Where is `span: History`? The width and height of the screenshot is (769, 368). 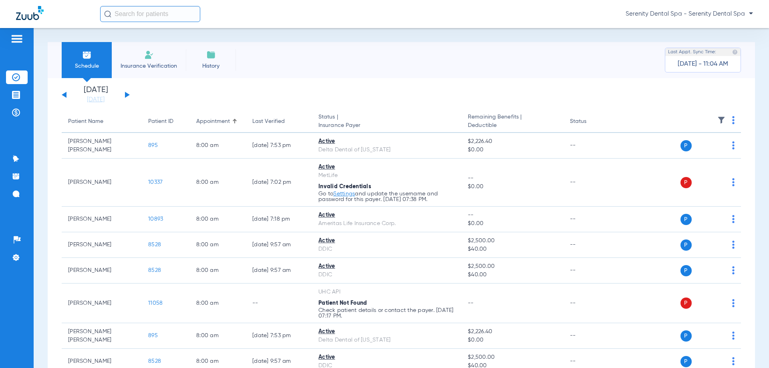 span: History is located at coordinates (211, 66).